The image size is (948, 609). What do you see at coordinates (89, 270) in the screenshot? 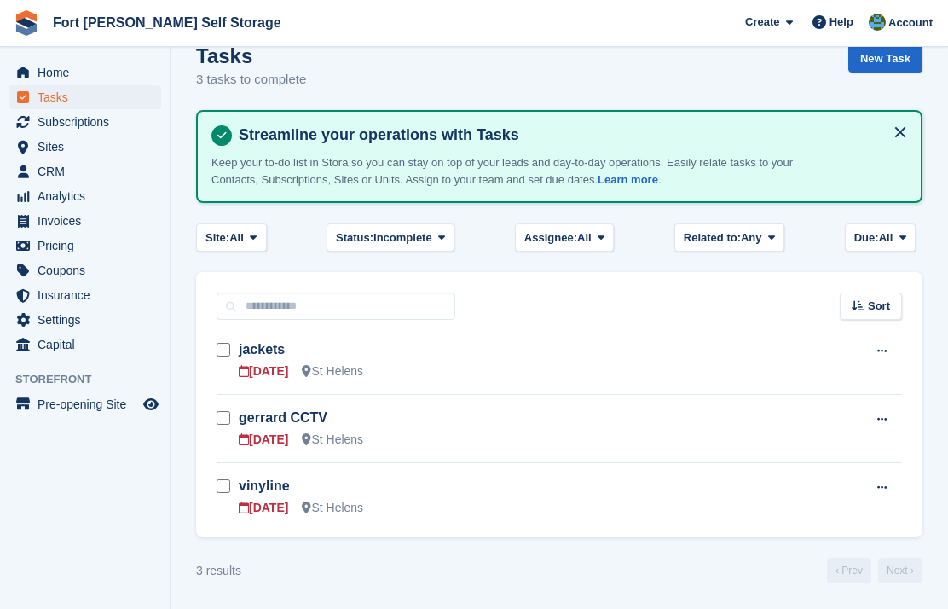
I see `span: Coupons` at bounding box center [89, 270].